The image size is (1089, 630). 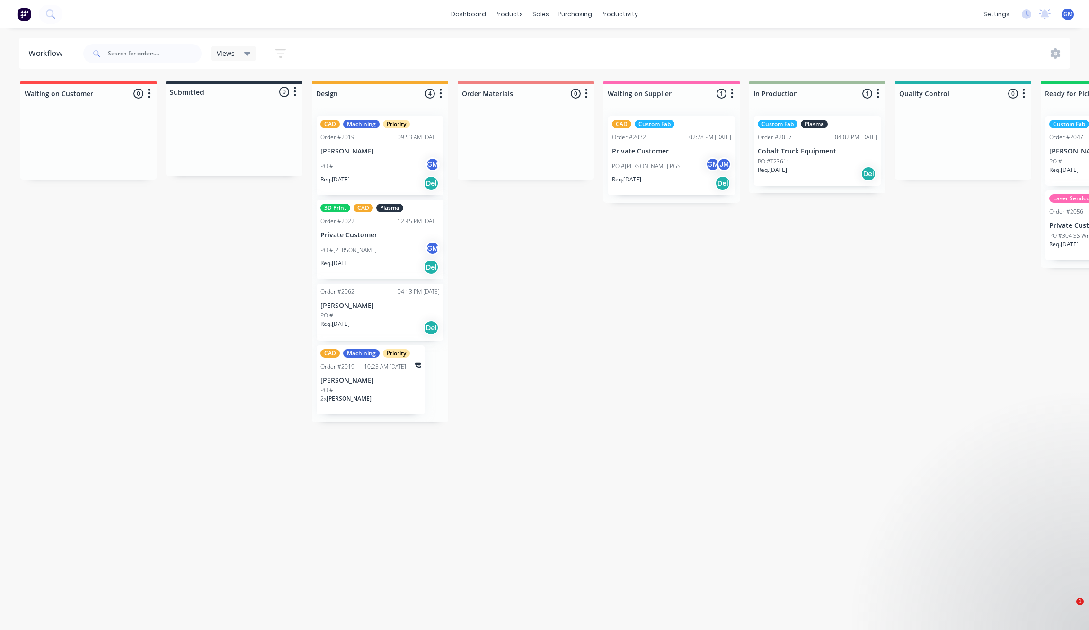 I want to click on div: settings, so click(x=996, y=14).